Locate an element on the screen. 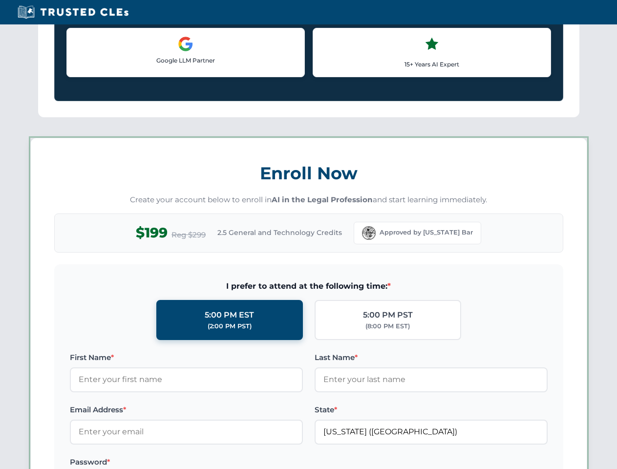 The height and width of the screenshot is (469, 617). label: Email Address is located at coordinates (186, 410).